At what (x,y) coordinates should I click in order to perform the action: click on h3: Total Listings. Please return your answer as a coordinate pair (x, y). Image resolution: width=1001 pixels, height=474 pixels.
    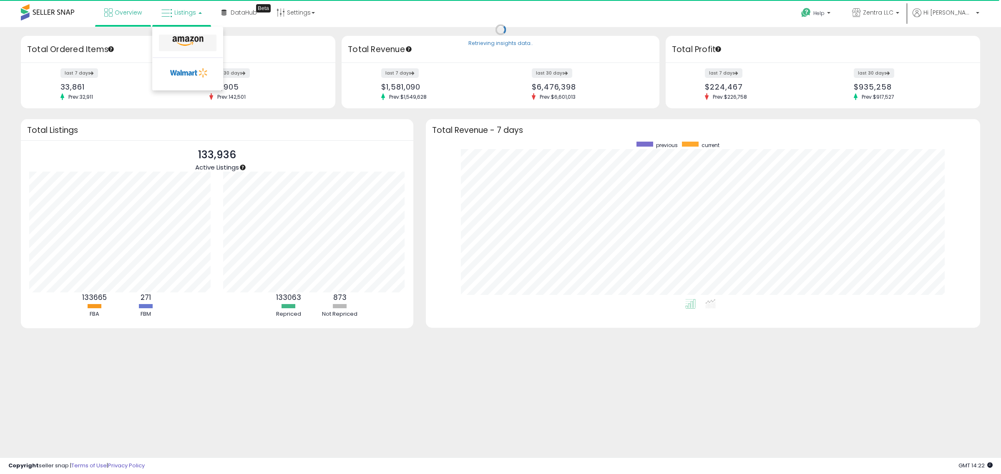
    Looking at the image, I should click on (217, 130).